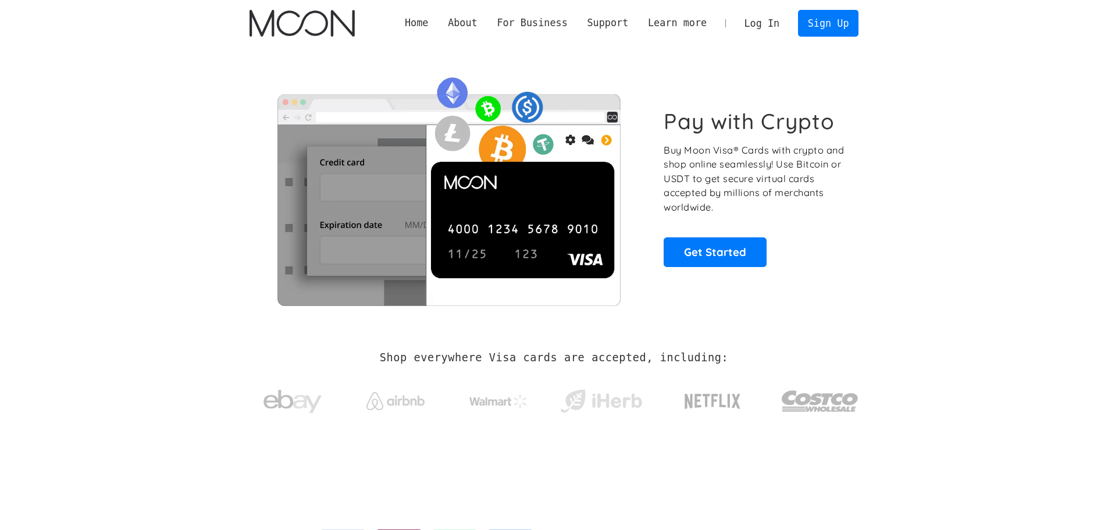 The height and width of the screenshot is (530, 1108). Describe the element at coordinates (448, 187) in the screenshot. I see `img: Moon Cards let you spend your crypto anywhere Visa is accepted.` at that location.